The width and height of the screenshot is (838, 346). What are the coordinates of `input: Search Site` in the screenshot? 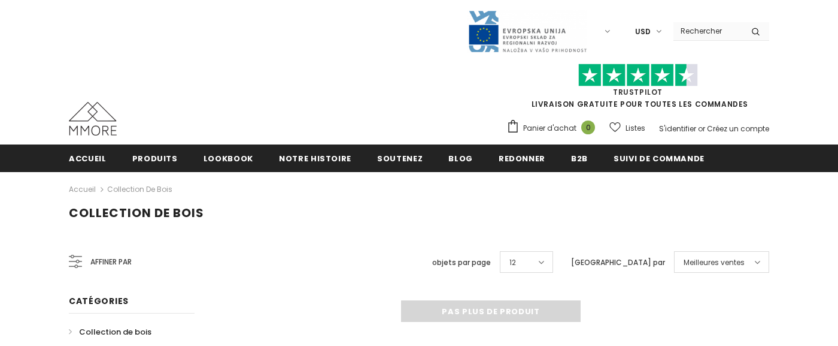 It's located at (708, 31).